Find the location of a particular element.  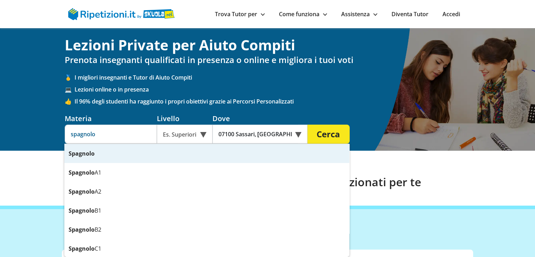

input: Es. Matematica is located at coordinates (111, 134).